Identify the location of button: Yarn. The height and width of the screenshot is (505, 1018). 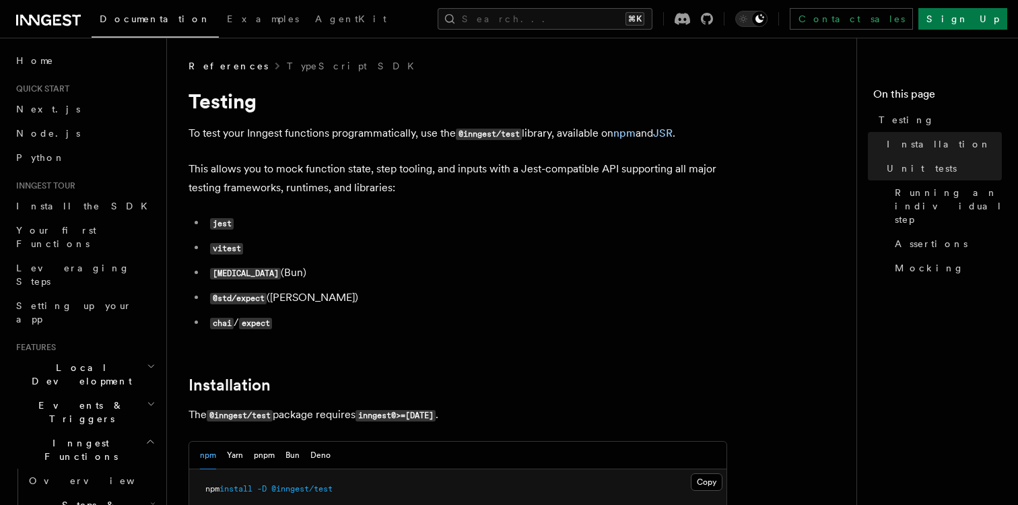
(235, 455).